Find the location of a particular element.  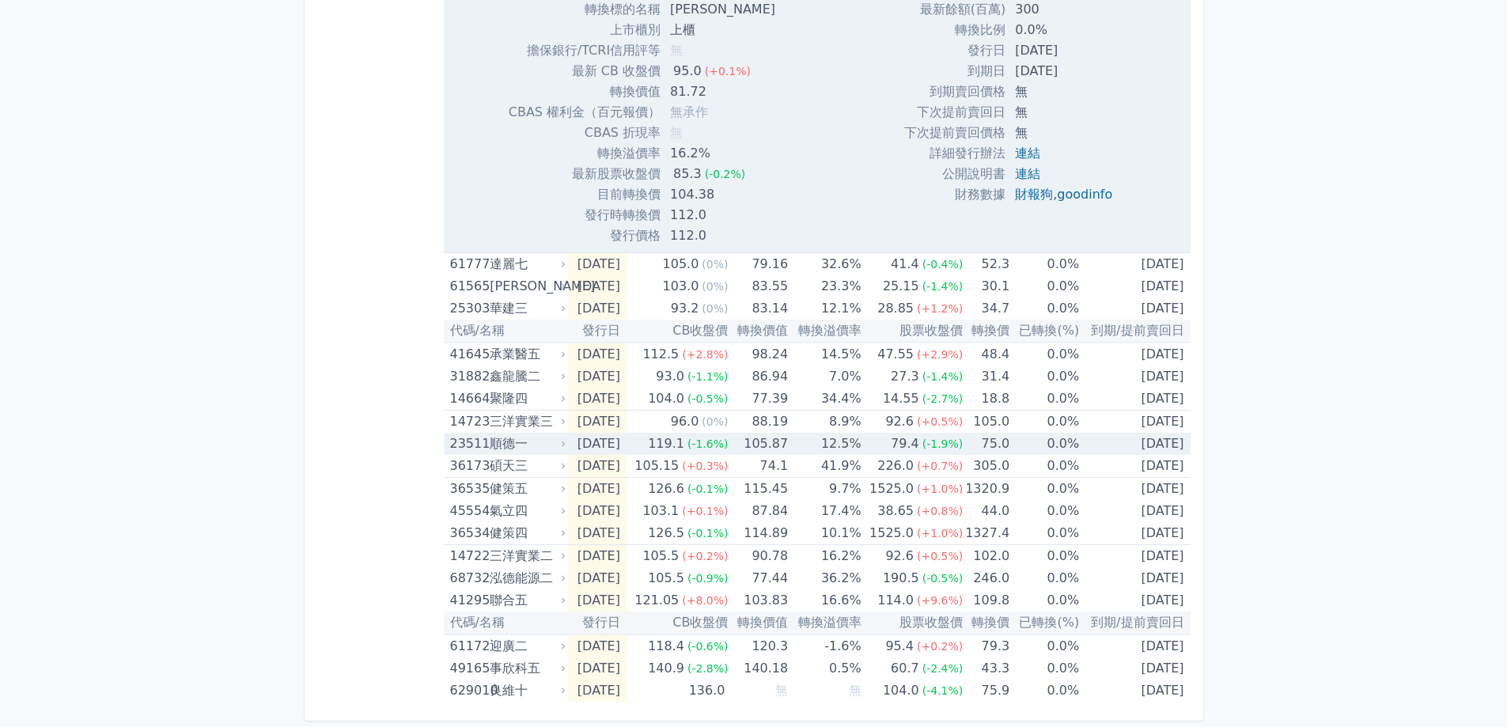

td: 34.4% is located at coordinates (824, 399).